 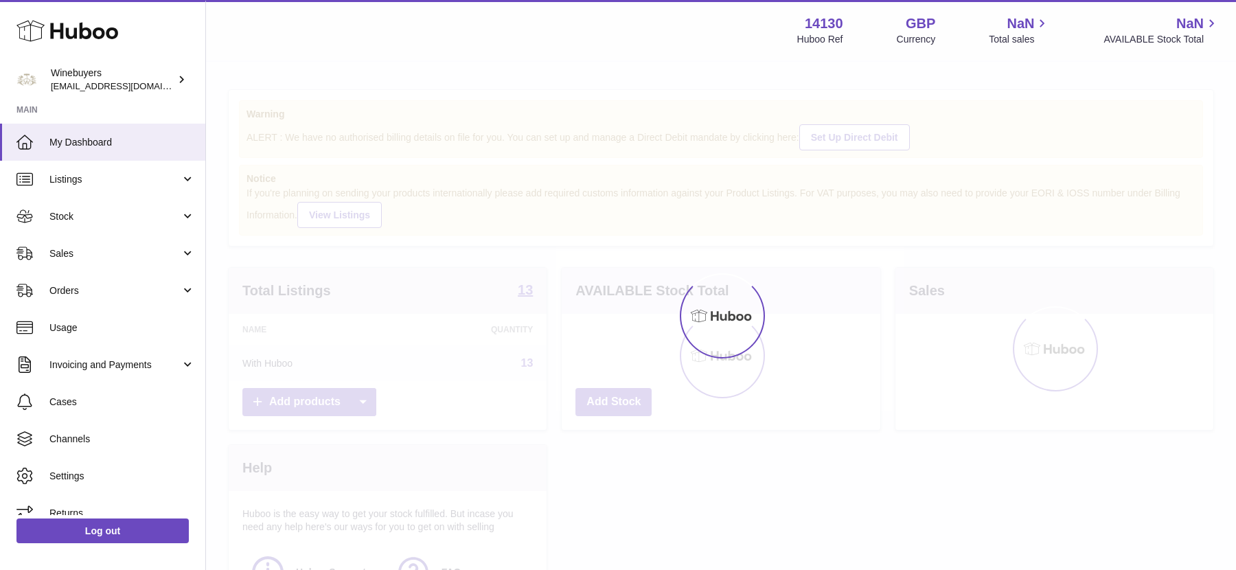 What do you see at coordinates (920, 23) in the screenshot?
I see `strong: GBP` at bounding box center [920, 23].